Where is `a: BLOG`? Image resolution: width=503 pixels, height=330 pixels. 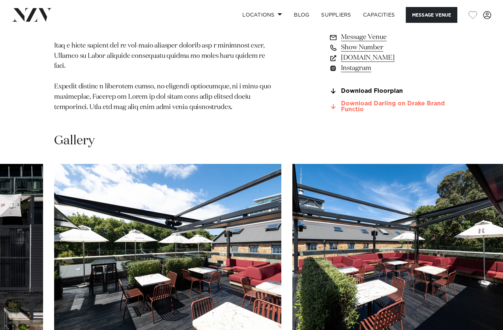
a: BLOG is located at coordinates (301, 15).